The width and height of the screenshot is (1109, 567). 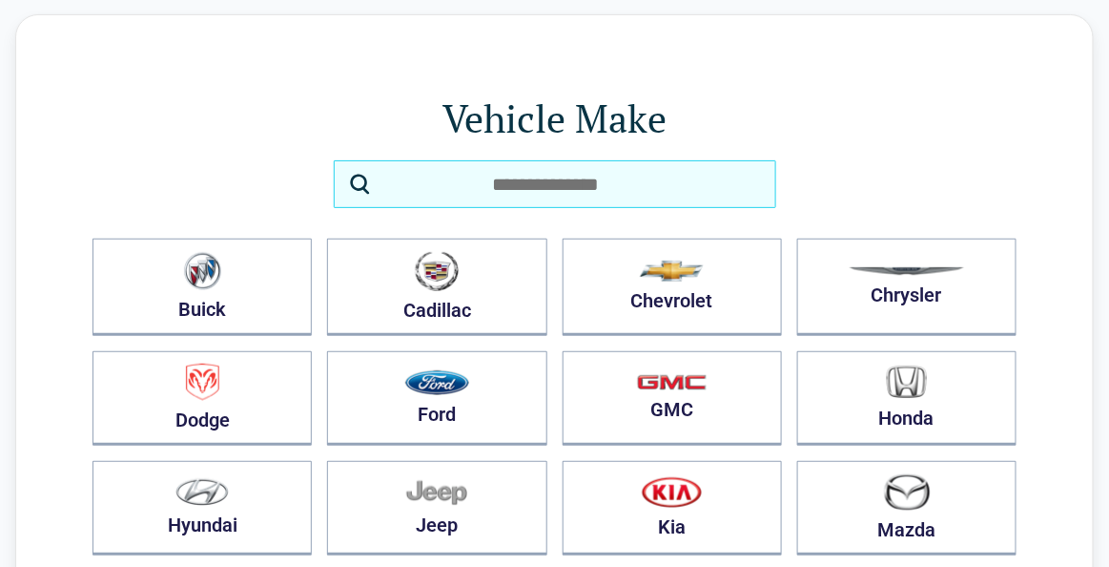 What do you see at coordinates (907, 508) in the screenshot?
I see `button: Mazda` at bounding box center [907, 508].